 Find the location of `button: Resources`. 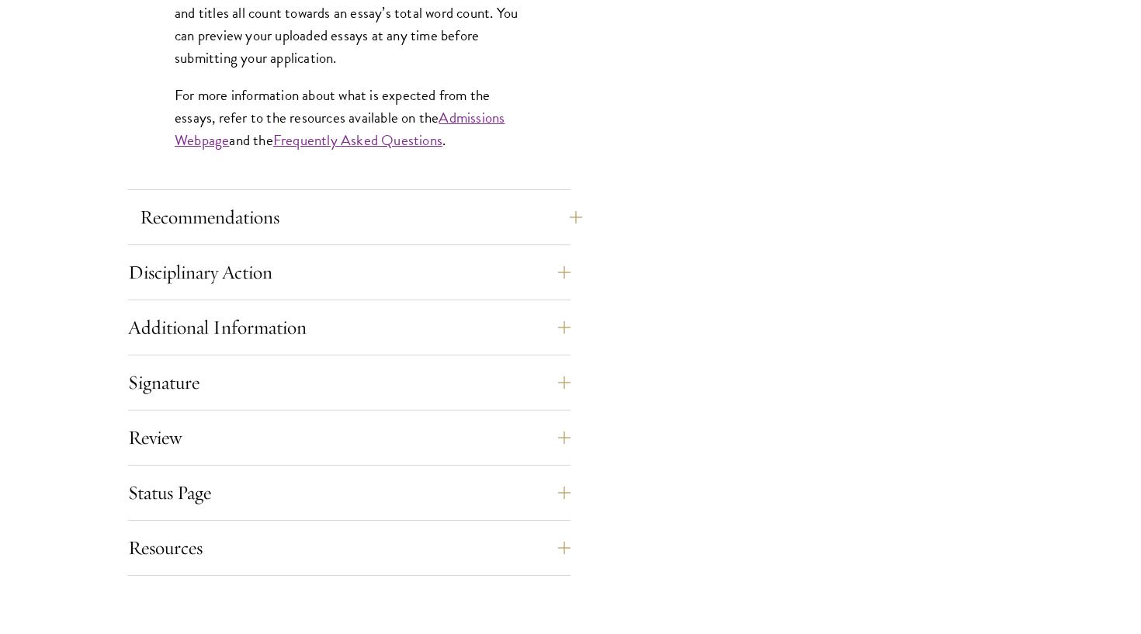

button: Resources is located at coordinates (349, 548).